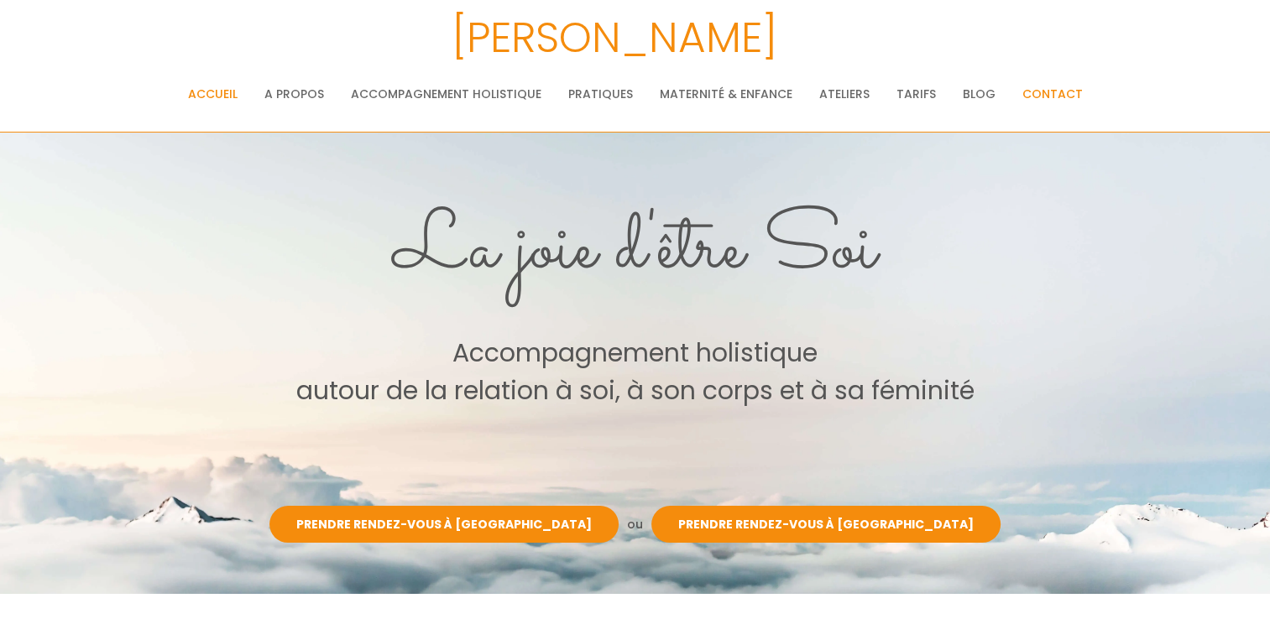  Describe the element at coordinates (726, 94) in the screenshot. I see `a: Maternité & Enfance` at that location.